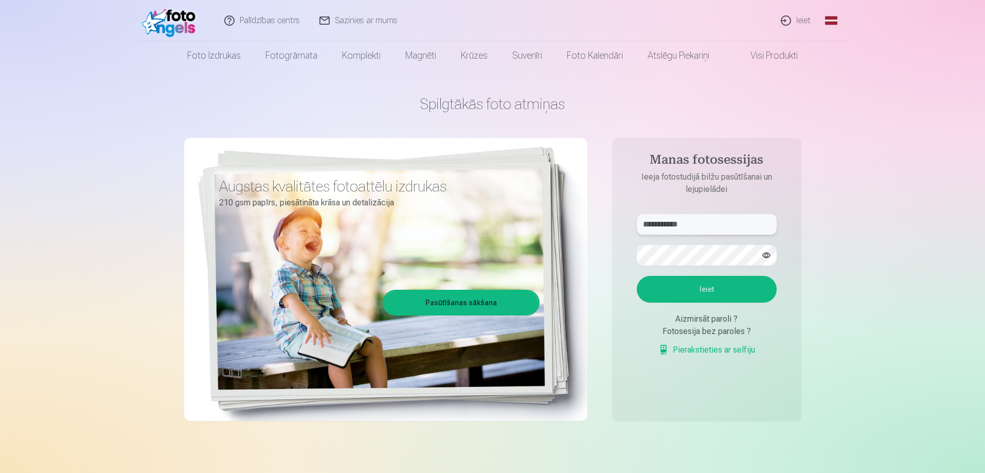 Image resolution: width=985 pixels, height=473 pixels. Describe the element at coordinates (527, 56) in the screenshot. I see `a: Suvenīri` at that location.